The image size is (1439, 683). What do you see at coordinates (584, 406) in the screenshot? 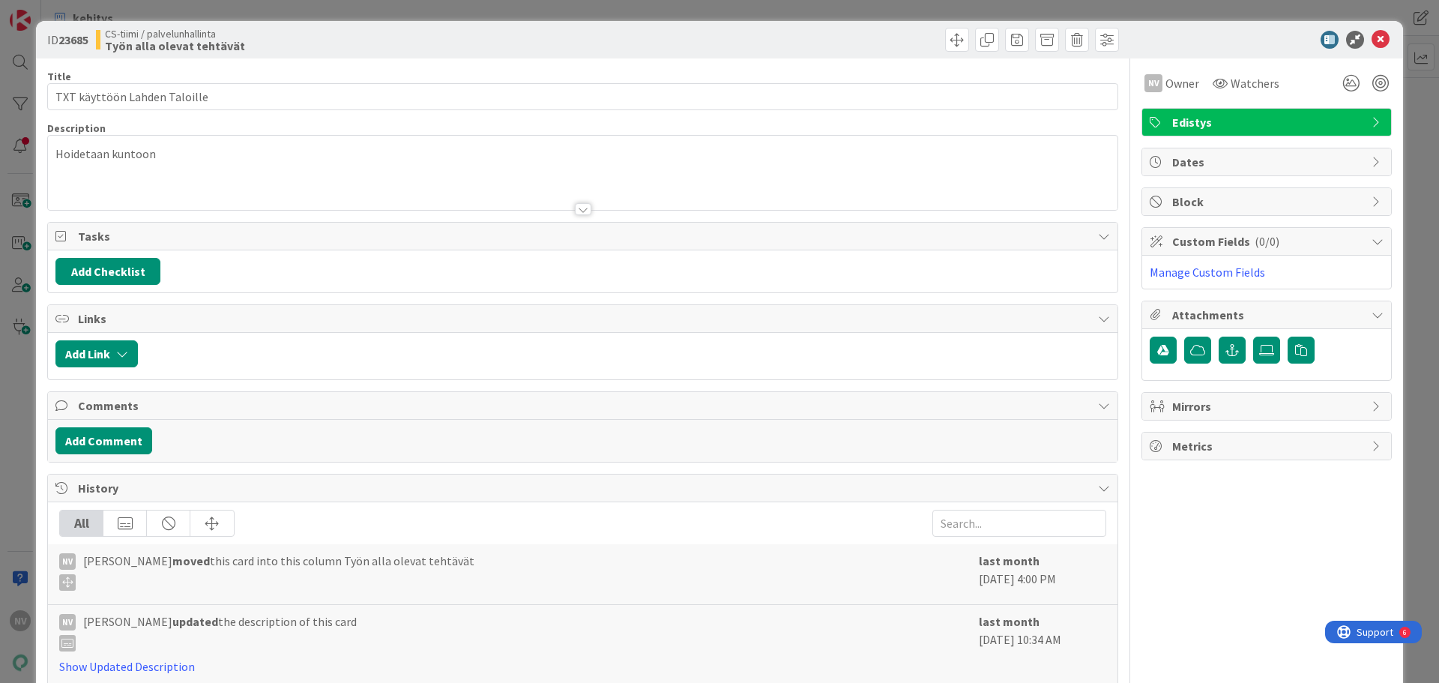
I see `span: Comments` at bounding box center [584, 406].